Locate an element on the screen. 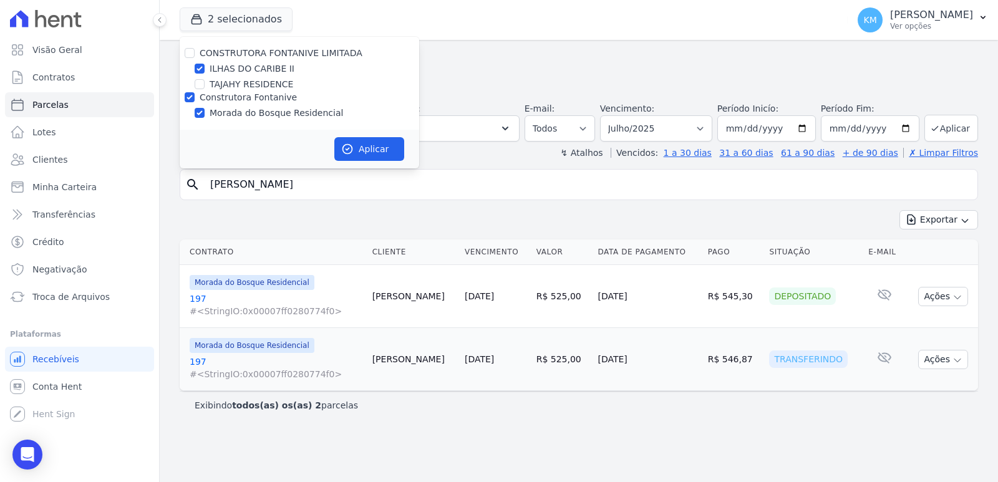  a: Troca de Arquivos is located at coordinates (79, 297).